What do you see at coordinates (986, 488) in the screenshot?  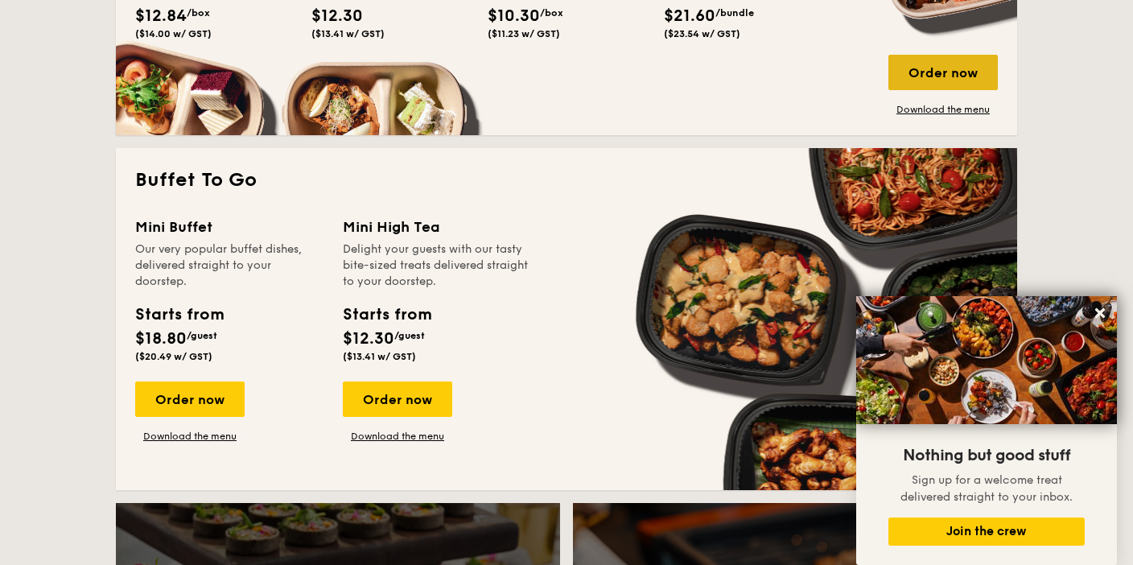 I see `span: Sign up for a welcome treat delivered straight to your inbox.` at bounding box center [986, 488].